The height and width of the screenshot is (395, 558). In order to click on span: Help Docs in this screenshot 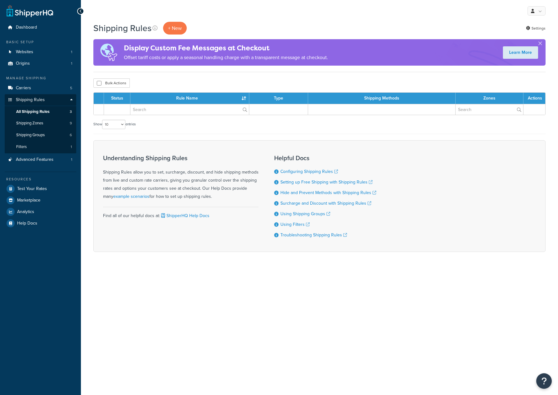, I will do `click(27, 224)`.